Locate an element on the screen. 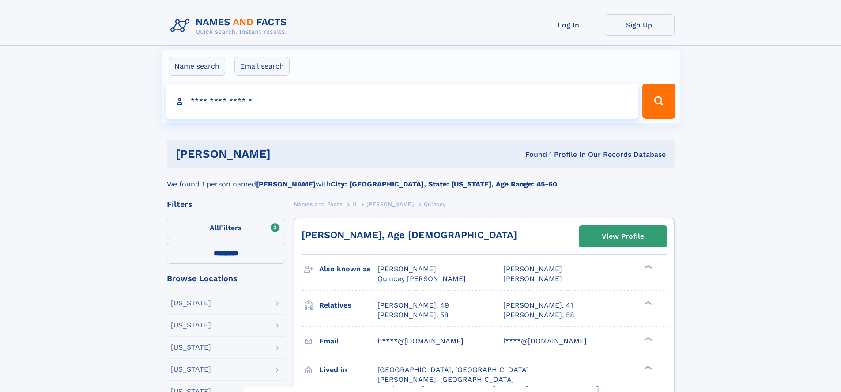  div: View Profile is located at coordinates (623, 236).